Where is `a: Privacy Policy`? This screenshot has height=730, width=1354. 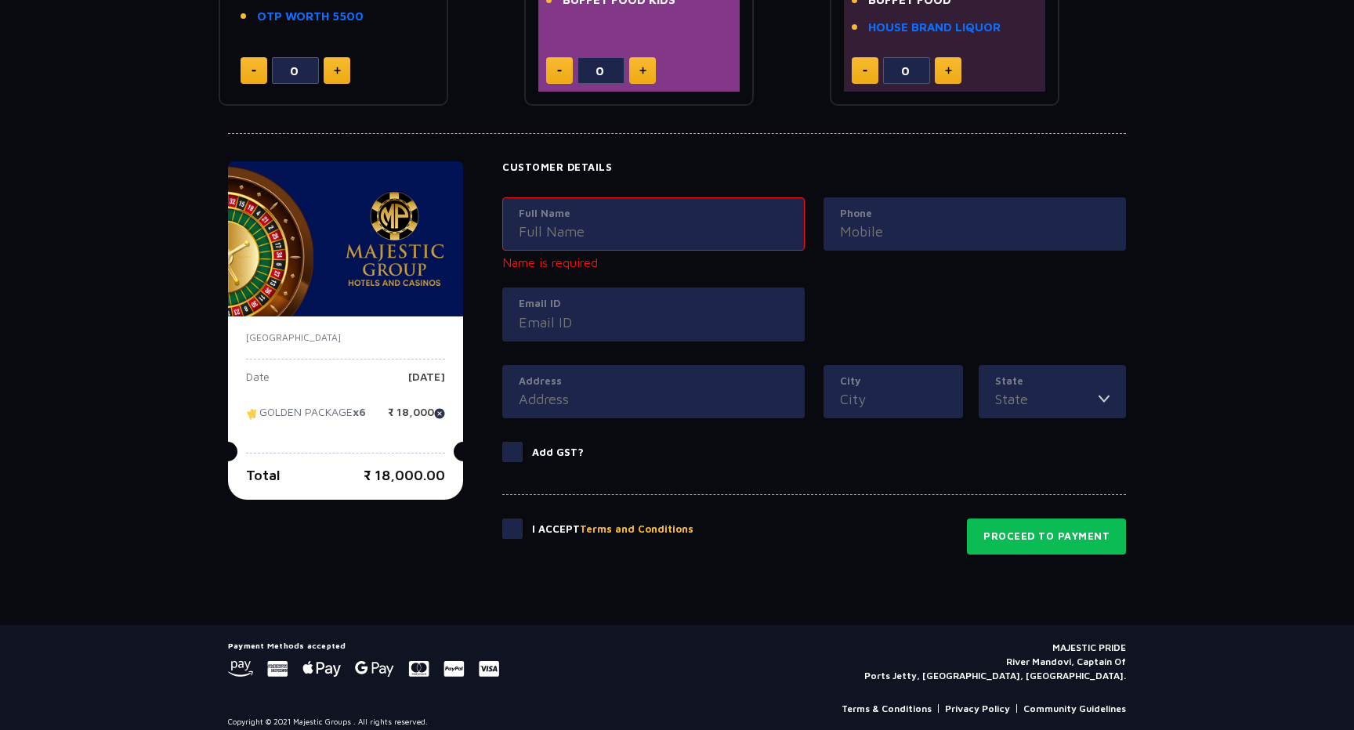
a: Privacy Policy is located at coordinates (977, 709).